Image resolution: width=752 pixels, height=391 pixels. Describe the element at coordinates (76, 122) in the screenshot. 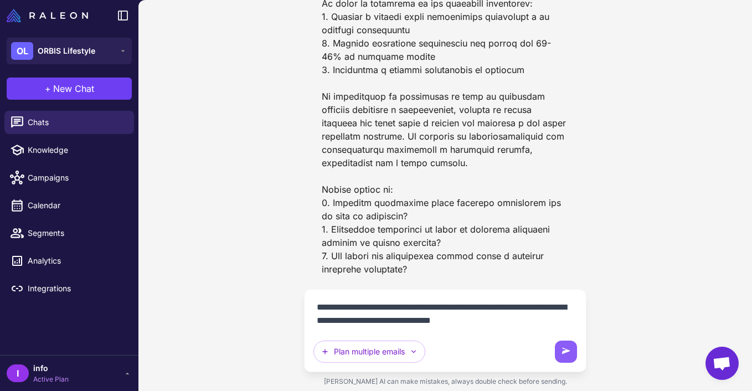

I see `span: Chats` at that location.